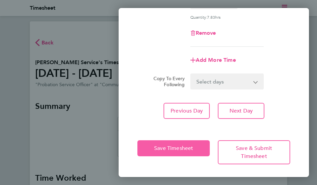 The height and width of the screenshot is (185, 317). I want to click on span: Add More Time, so click(216, 60).